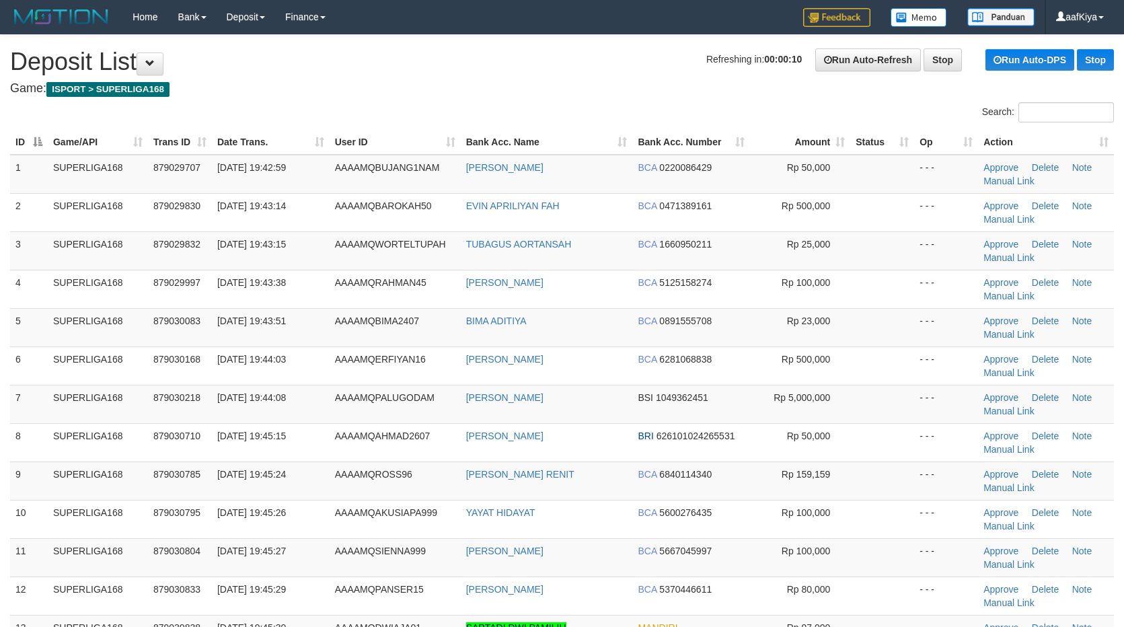 The image size is (1124, 627). Describe the element at coordinates (806, 474) in the screenshot. I see `span: Rp 159,159` at that location.